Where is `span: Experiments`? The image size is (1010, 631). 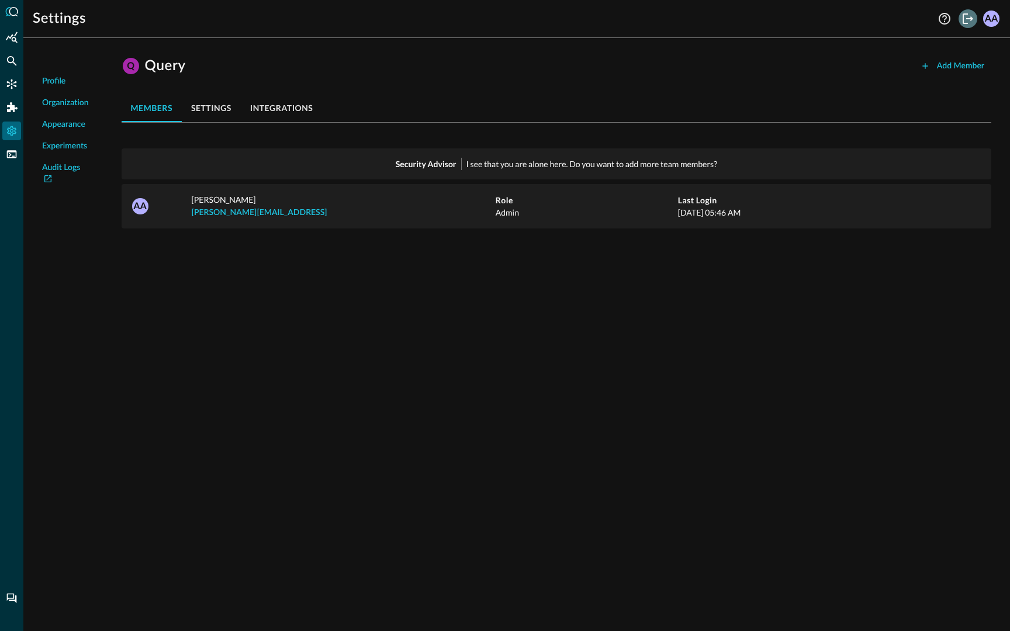 span: Experiments is located at coordinates (64, 146).